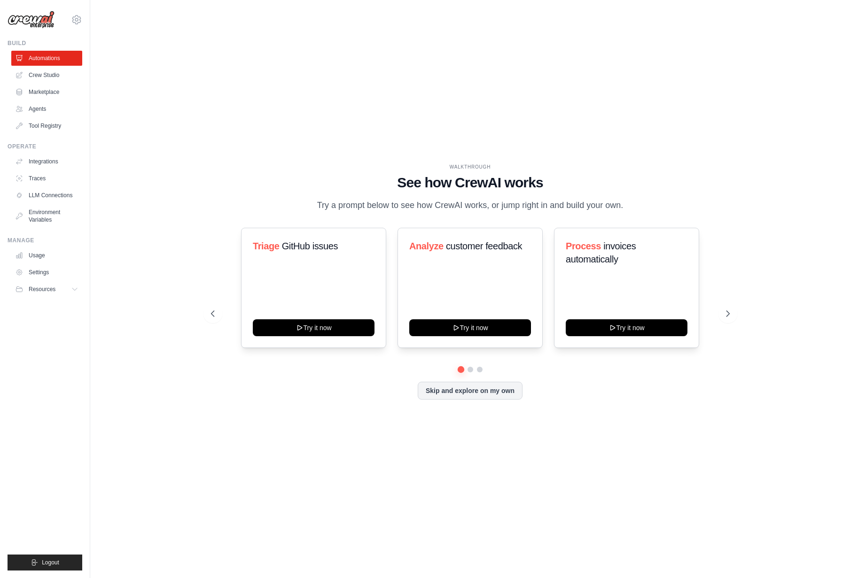 This screenshot has width=850, height=578. Describe the element at coordinates (46, 162) in the screenshot. I see `a: Integrations` at that location.